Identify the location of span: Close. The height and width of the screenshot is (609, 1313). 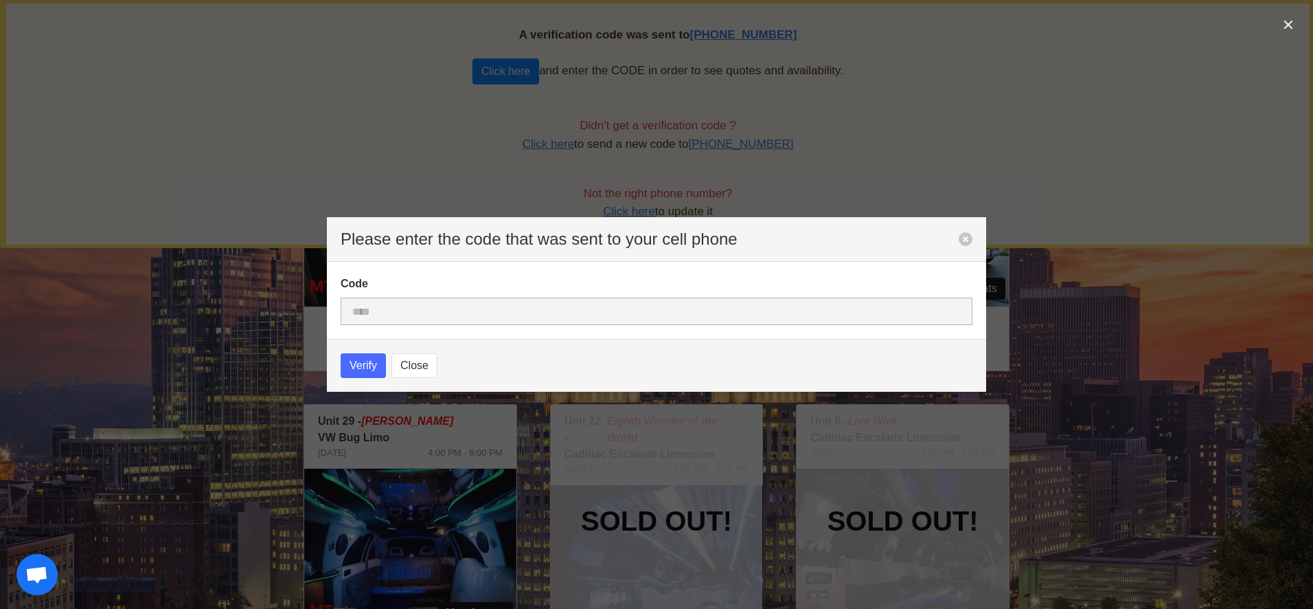
(414, 365).